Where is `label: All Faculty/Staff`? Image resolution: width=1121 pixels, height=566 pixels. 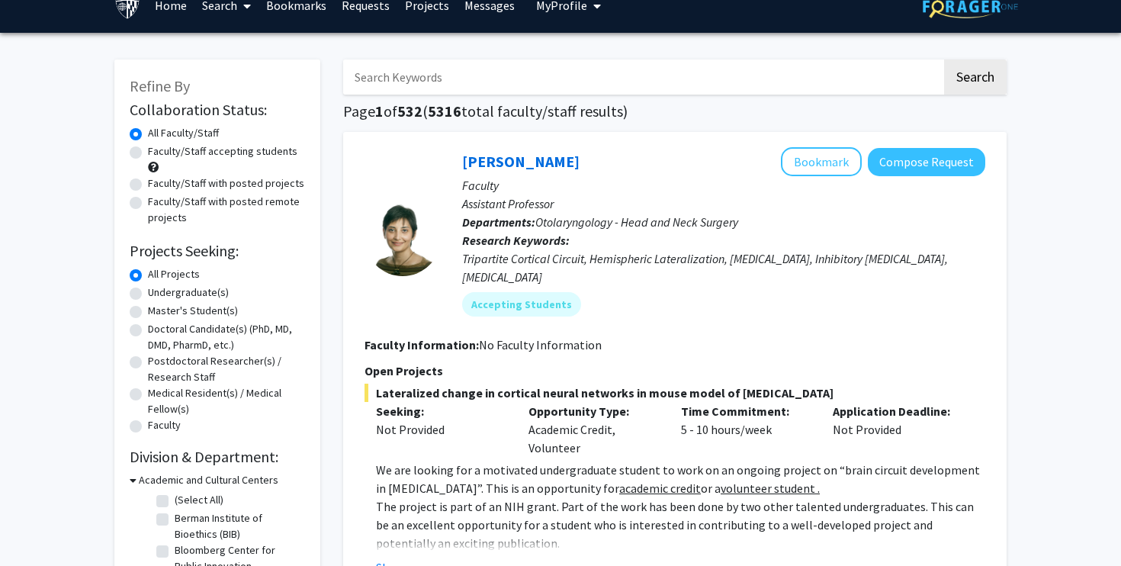
label: All Faculty/Staff is located at coordinates (183, 133).